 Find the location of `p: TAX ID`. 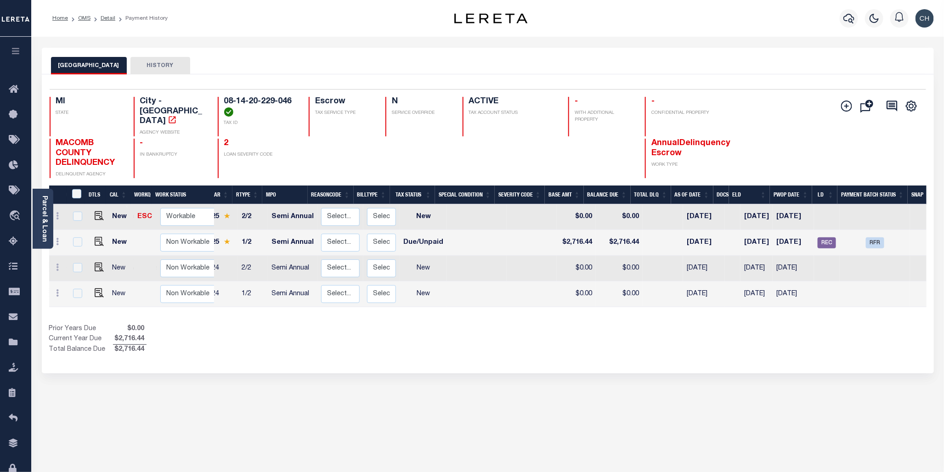

p: TAX ID is located at coordinates (261, 123).